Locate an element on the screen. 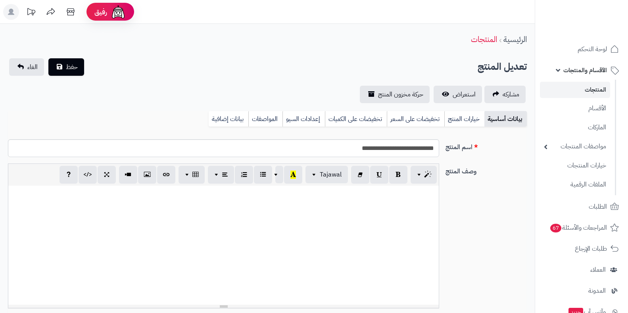 The width and height of the screenshot is (628, 313). a: الطلبات is located at coordinates (581, 207).